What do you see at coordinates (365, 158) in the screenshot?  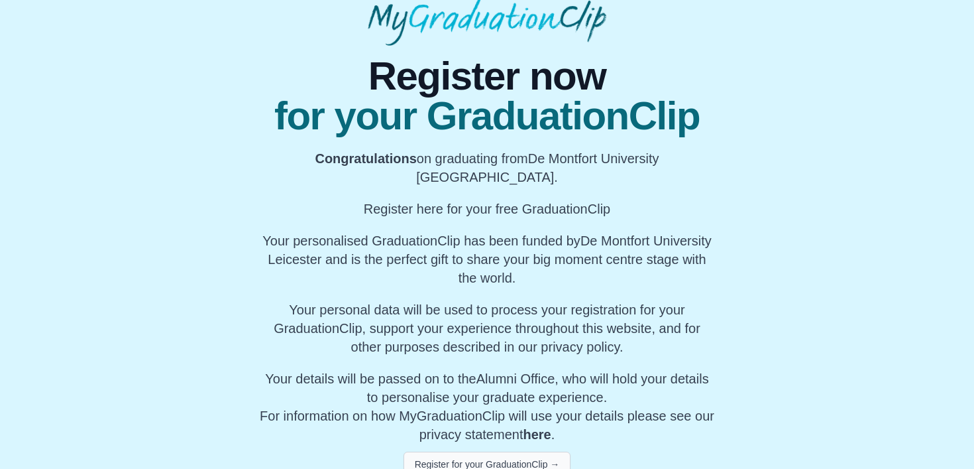 I see `b: Congratulations` at bounding box center [365, 158].